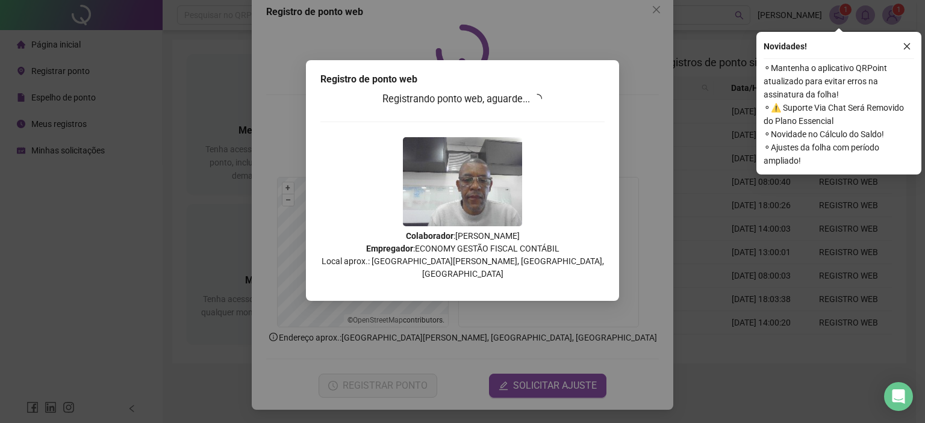 Image resolution: width=925 pixels, height=423 pixels. What do you see at coordinates (839, 134) in the screenshot?
I see `span: ⚬ Novidade no Cálculo do Saldo!` at bounding box center [839, 134].